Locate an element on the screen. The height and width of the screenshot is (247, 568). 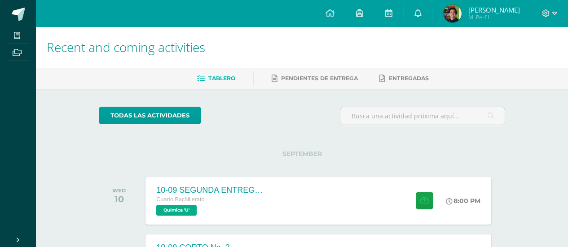
input: Busca una actividad próxima aquí... is located at coordinates (423, 116).